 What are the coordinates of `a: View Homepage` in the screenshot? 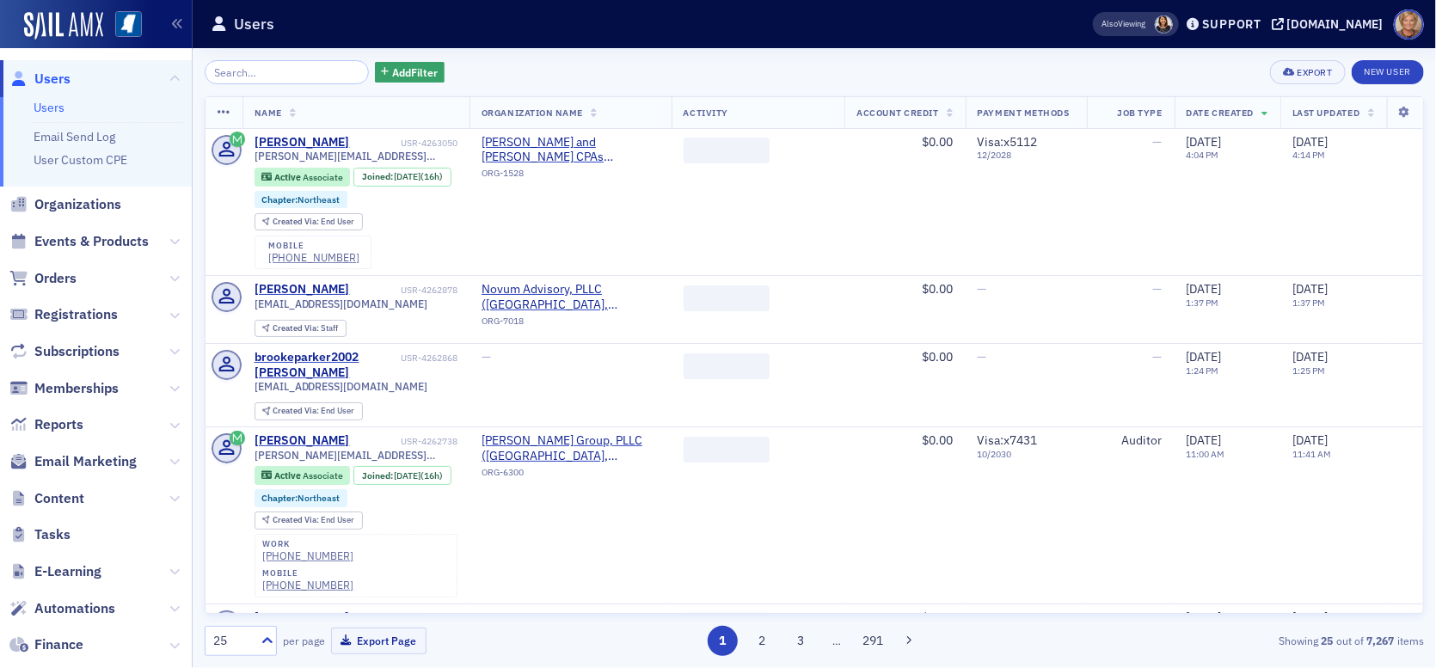 It's located at (122, 26).